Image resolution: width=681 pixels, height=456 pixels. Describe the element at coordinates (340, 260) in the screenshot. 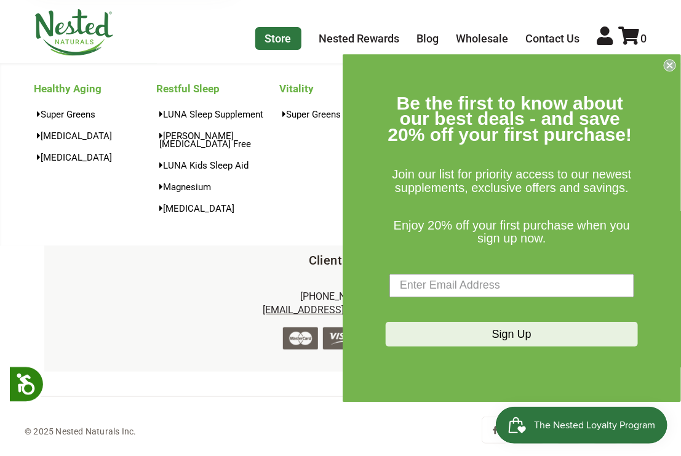

I see `h5: Client Care` at that location.